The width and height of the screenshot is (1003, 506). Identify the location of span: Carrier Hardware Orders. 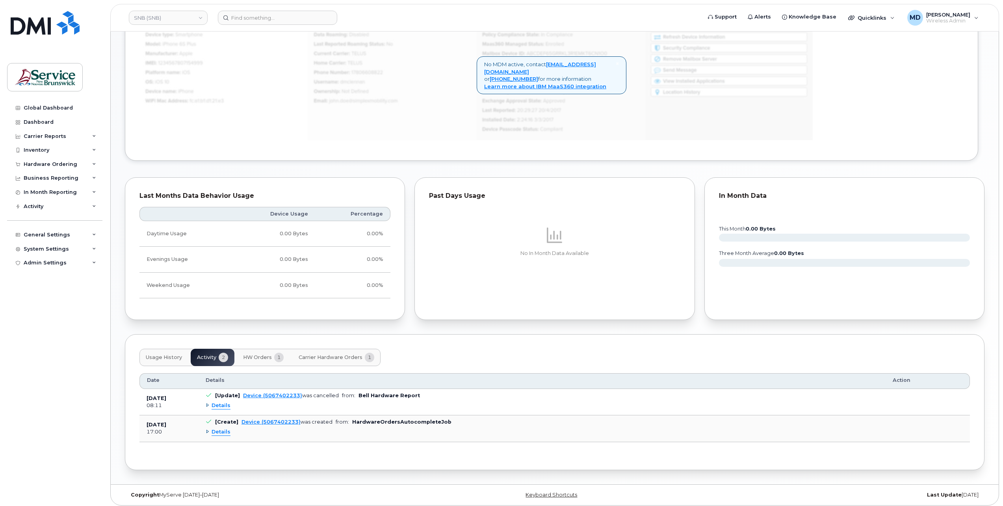
(331, 357).